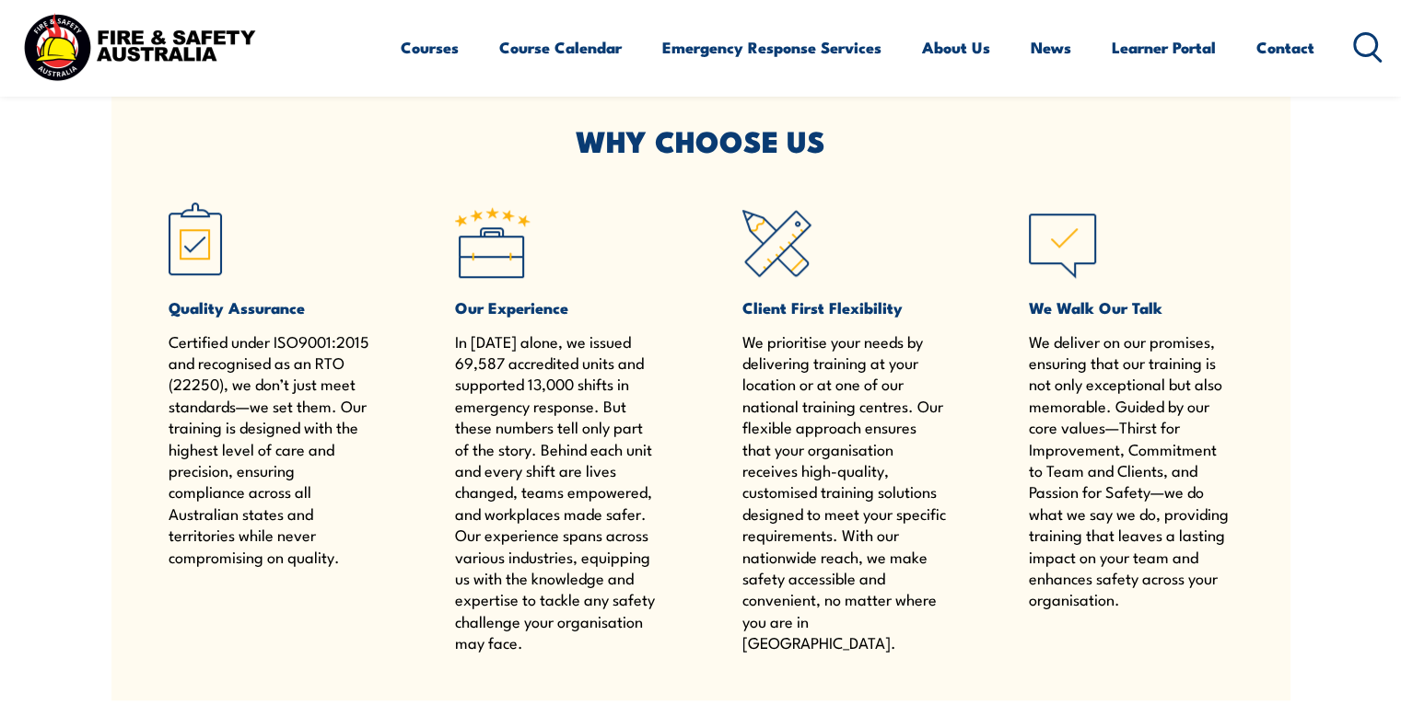  What do you see at coordinates (1051, 47) in the screenshot?
I see `a: News` at bounding box center [1051, 47].